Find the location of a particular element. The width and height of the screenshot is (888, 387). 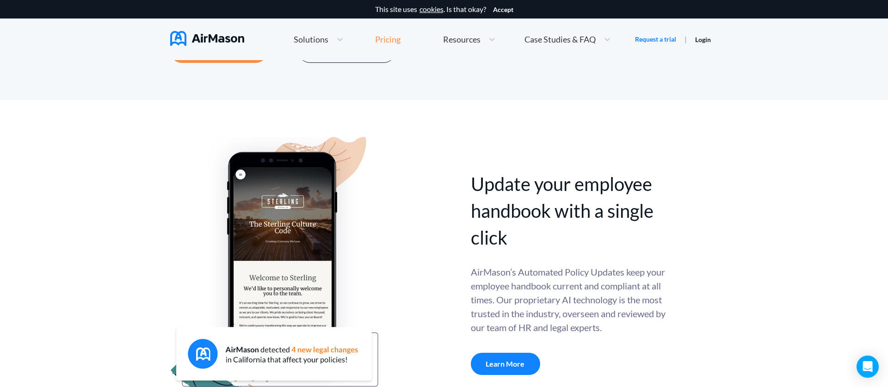

div: Pricing is located at coordinates (388, 39).